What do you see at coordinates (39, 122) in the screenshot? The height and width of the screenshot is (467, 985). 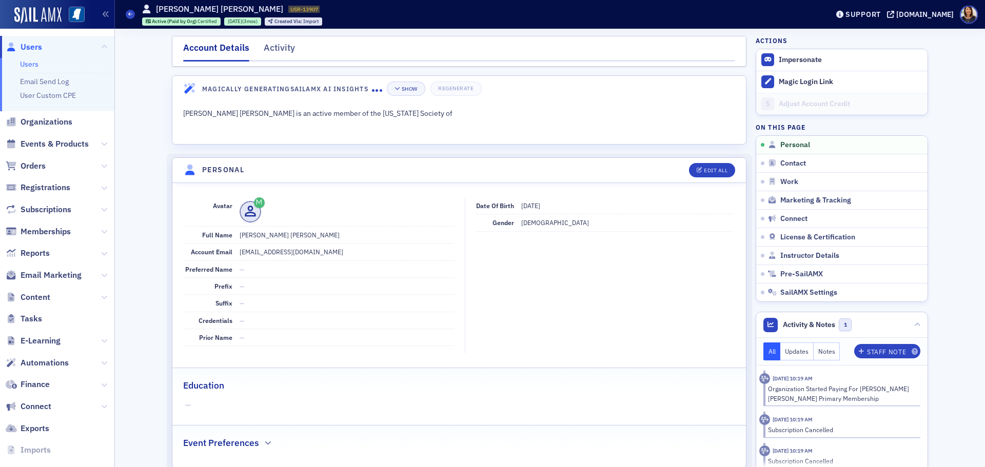 I see `a: Organizations` at bounding box center [39, 122].